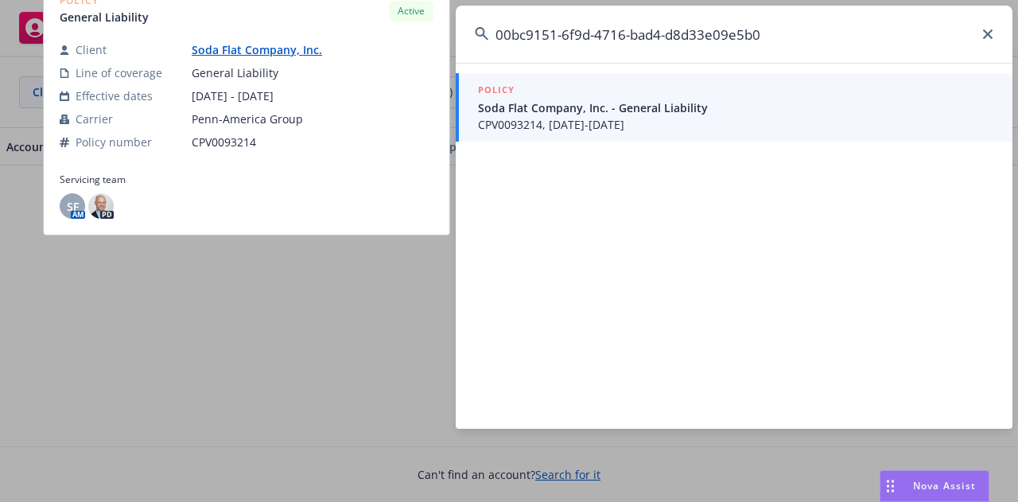 This screenshot has height=502, width=1018. I want to click on span: Nova Assist, so click(944, 485).